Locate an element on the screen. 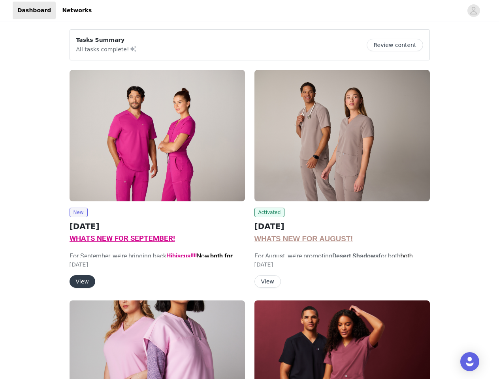 The width and height of the screenshot is (499, 379). span: WHATS NEW FOR AUGUST! is located at coordinates (304, 239).